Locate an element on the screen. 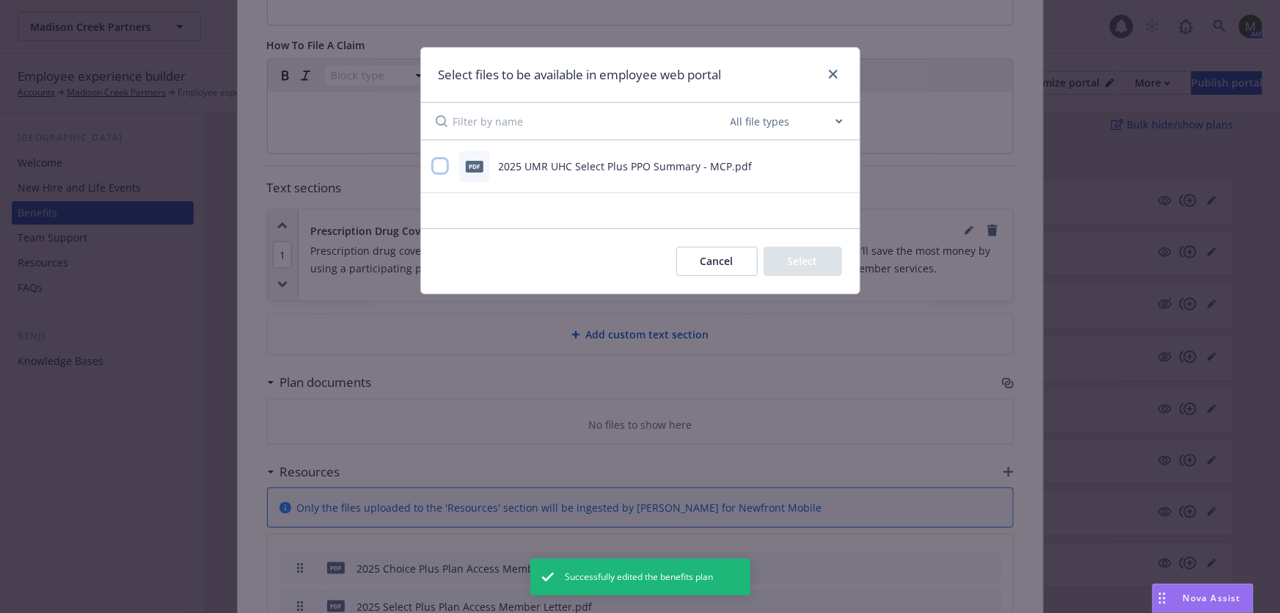 The image size is (1280, 613). span: Nova Assist is located at coordinates (1212, 597).